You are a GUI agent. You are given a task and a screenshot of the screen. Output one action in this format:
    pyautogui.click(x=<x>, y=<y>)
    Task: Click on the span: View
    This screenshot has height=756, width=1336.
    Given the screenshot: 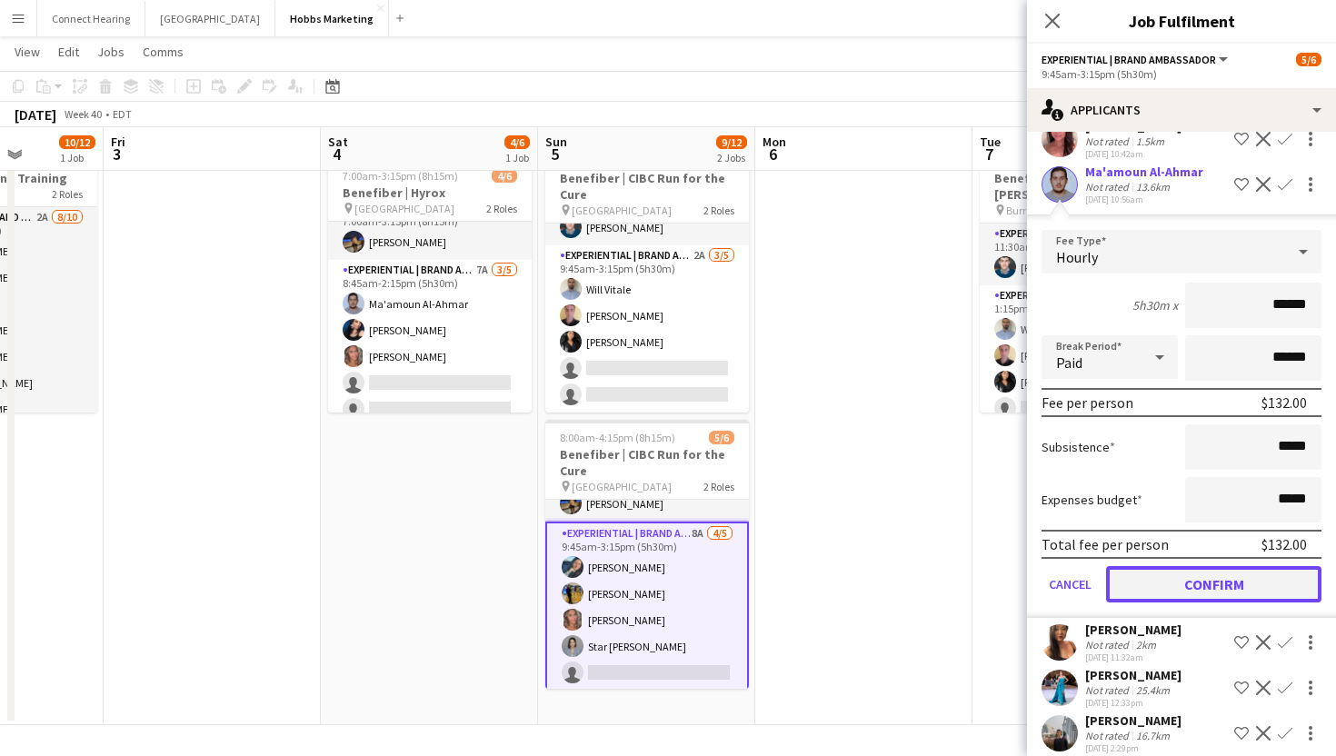 What is the action you would take?
    pyautogui.click(x=27, y=52)
    